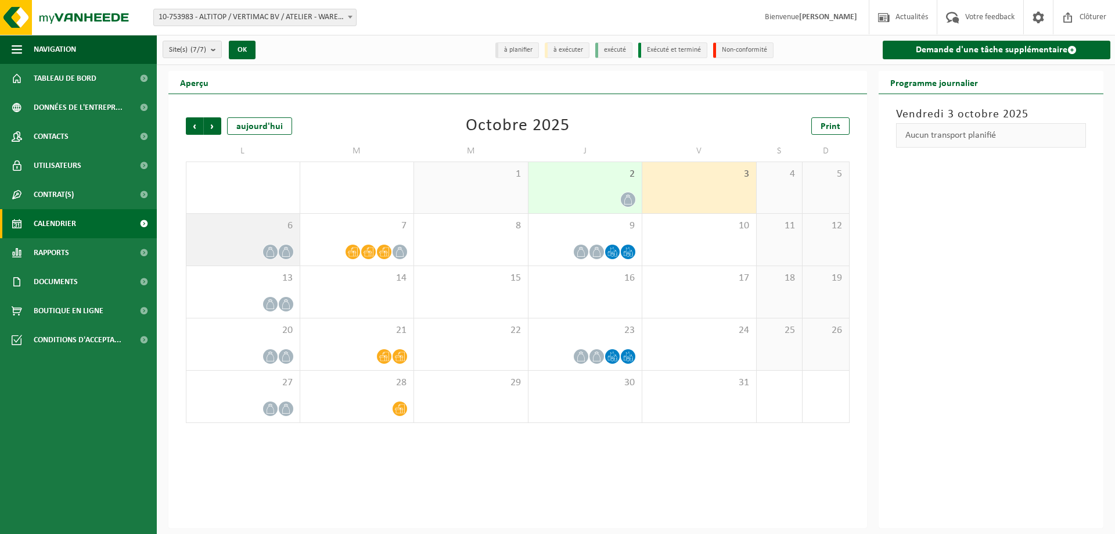 Image resolution: width=1115 pixels, height=534 pixels. I want to click on span: Précédent, so click(194, 126).